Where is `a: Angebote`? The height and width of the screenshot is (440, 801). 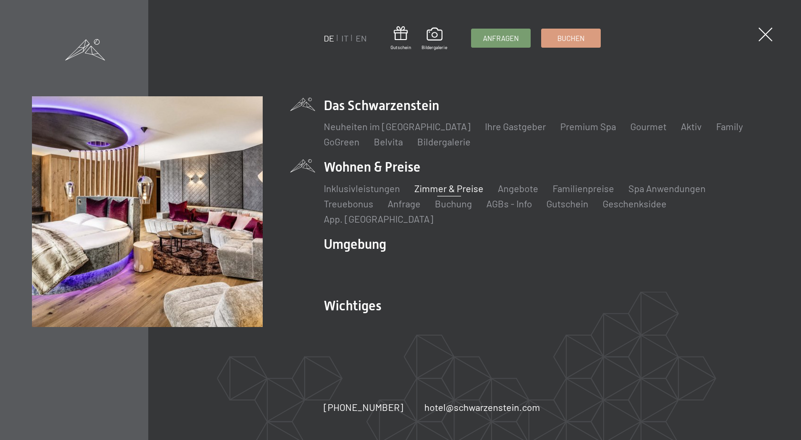
a: Angebote is located at coordinates (518, 188).